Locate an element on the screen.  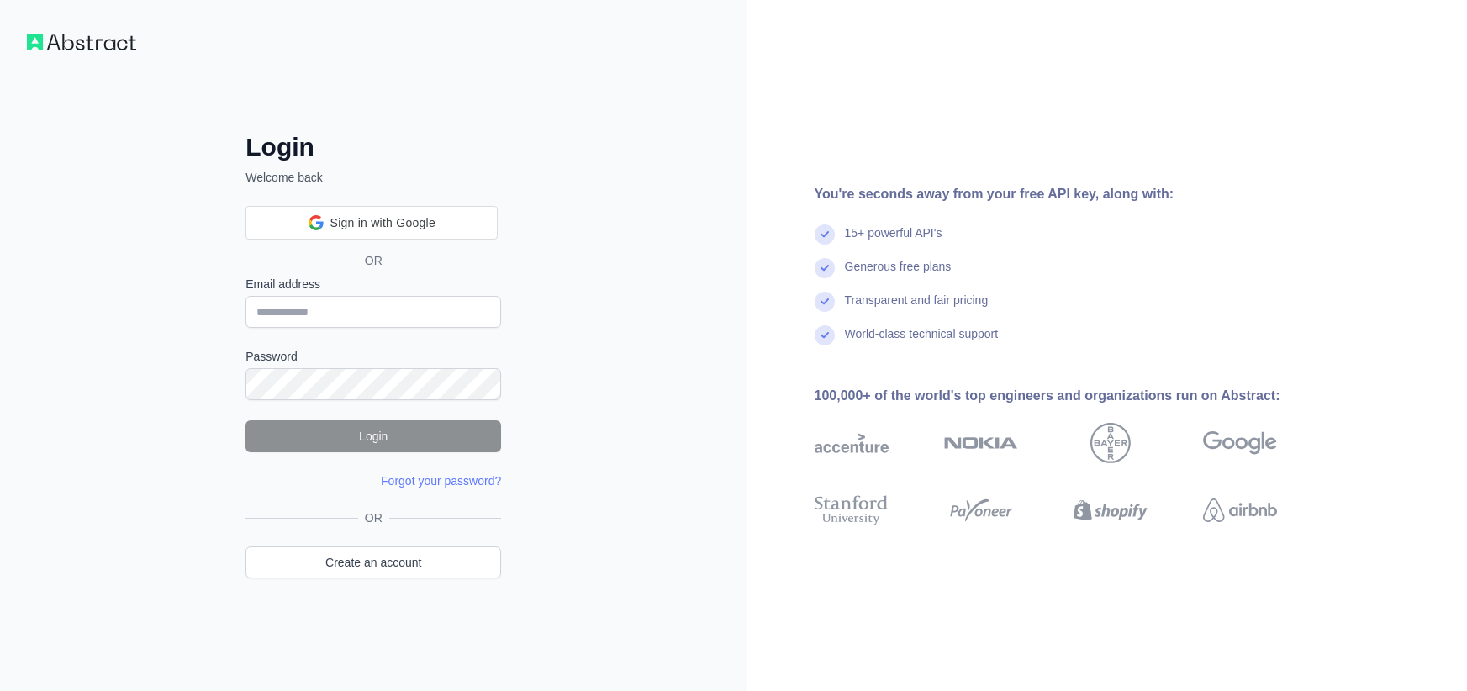
img: Workflow is located at coordinates (82, 42).